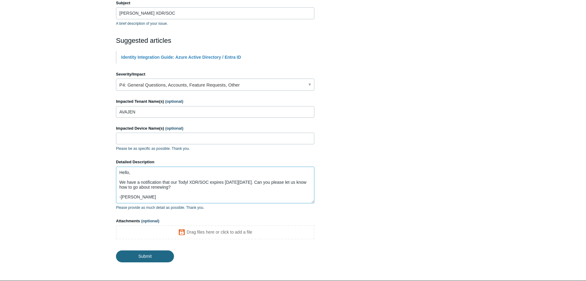 The image size is (586, 281). Describe the element at coordinates (215, 74) in the screenshot. I see `label: Severity/Impact` at that location.